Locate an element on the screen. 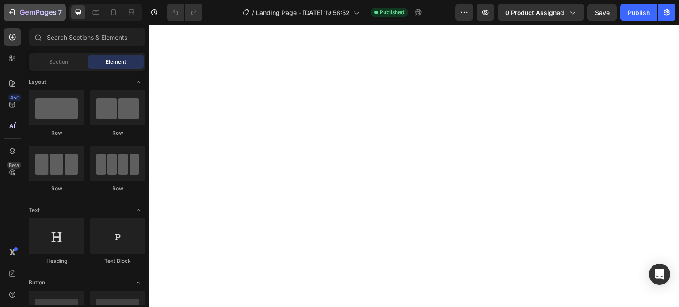 Image resolution: width=679 pixels, height=307 pixels. button: 7 is located at coordinates (34, 12).